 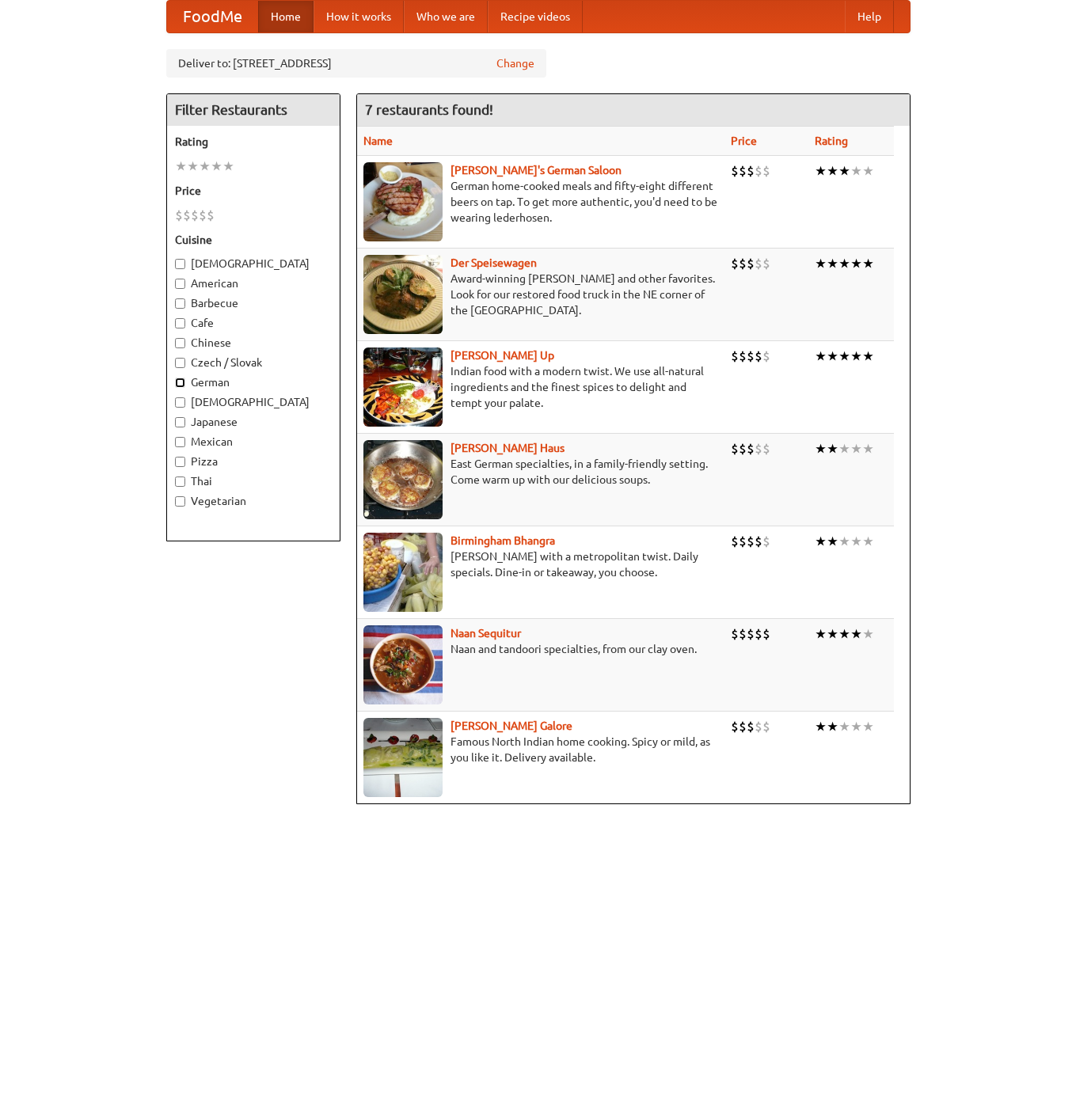 I want to click on label: Vegetarian, so click(x=253, y=501).